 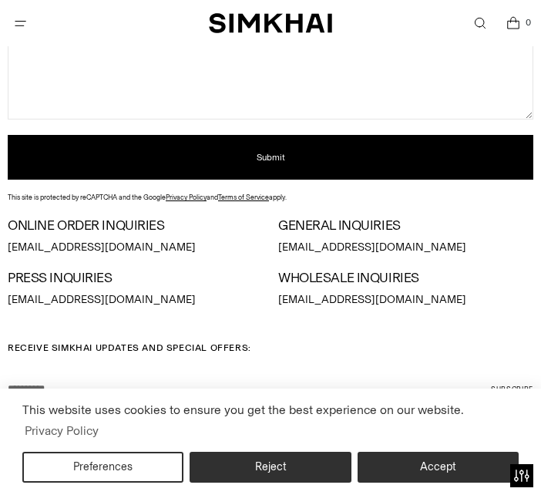 I want to click on a: Terms of Service, so click(x=244, y=197).